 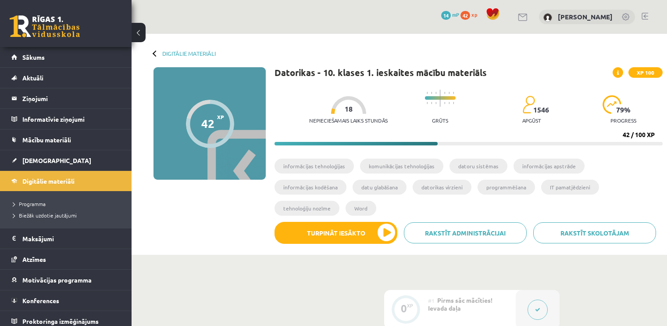 I want to click on a: Mācību materiāli, so click(x=66, y=140).